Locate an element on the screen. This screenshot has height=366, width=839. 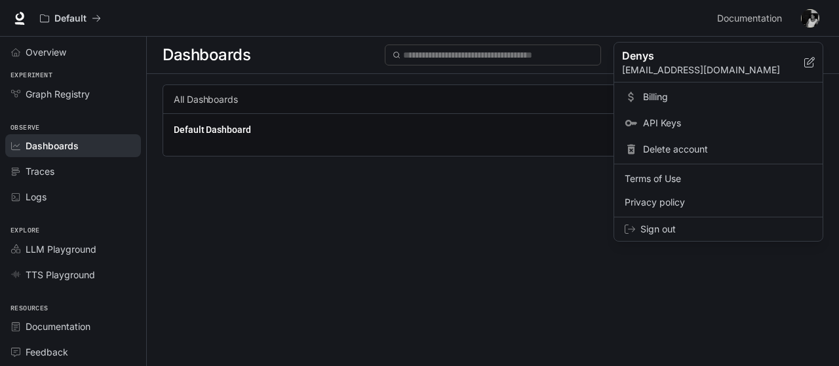
span: API Keys is located at coordinates (727, 123).